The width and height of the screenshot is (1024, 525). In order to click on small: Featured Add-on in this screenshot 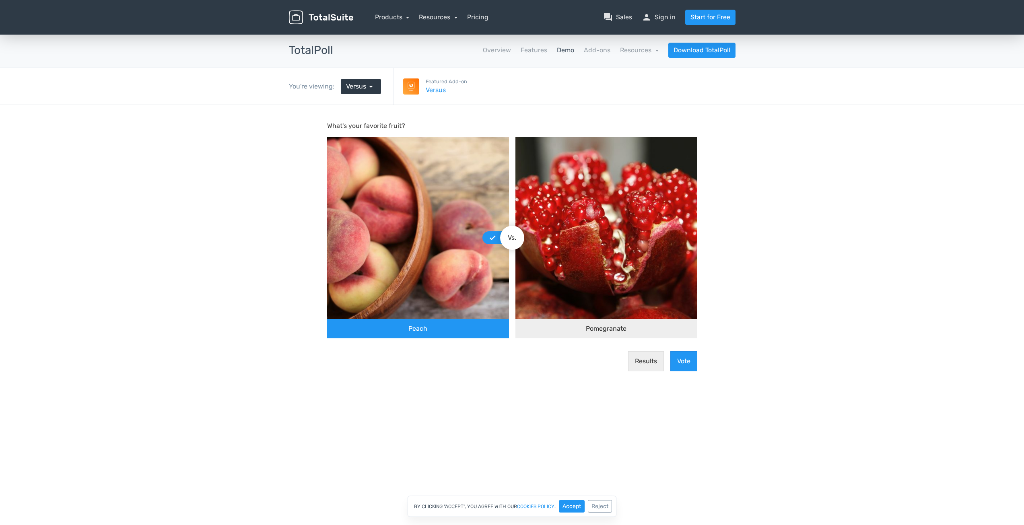, I will do `click(446, 81)`.